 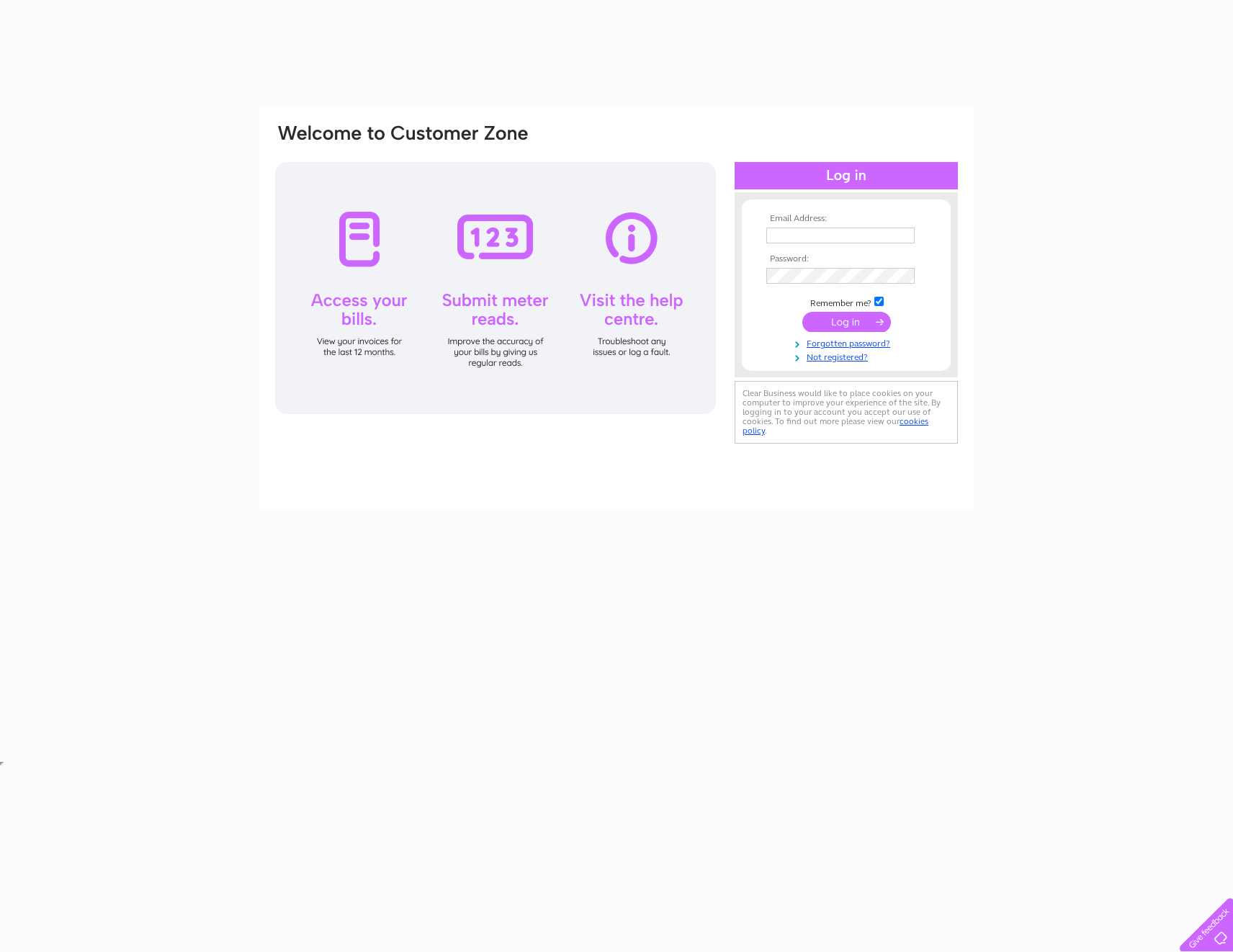 What do you see at coordinates (846, 302) in the screenshot?
I see `td: Remember me?` at bounding box center [846, 302].